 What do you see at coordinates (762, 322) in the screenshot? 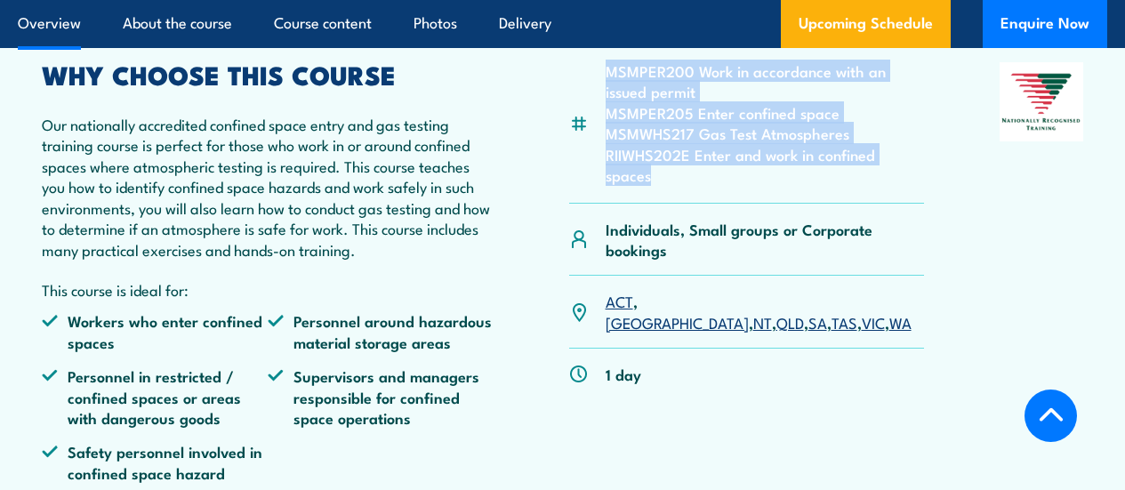
I see `a: NT` at bounding box center [762, 322].